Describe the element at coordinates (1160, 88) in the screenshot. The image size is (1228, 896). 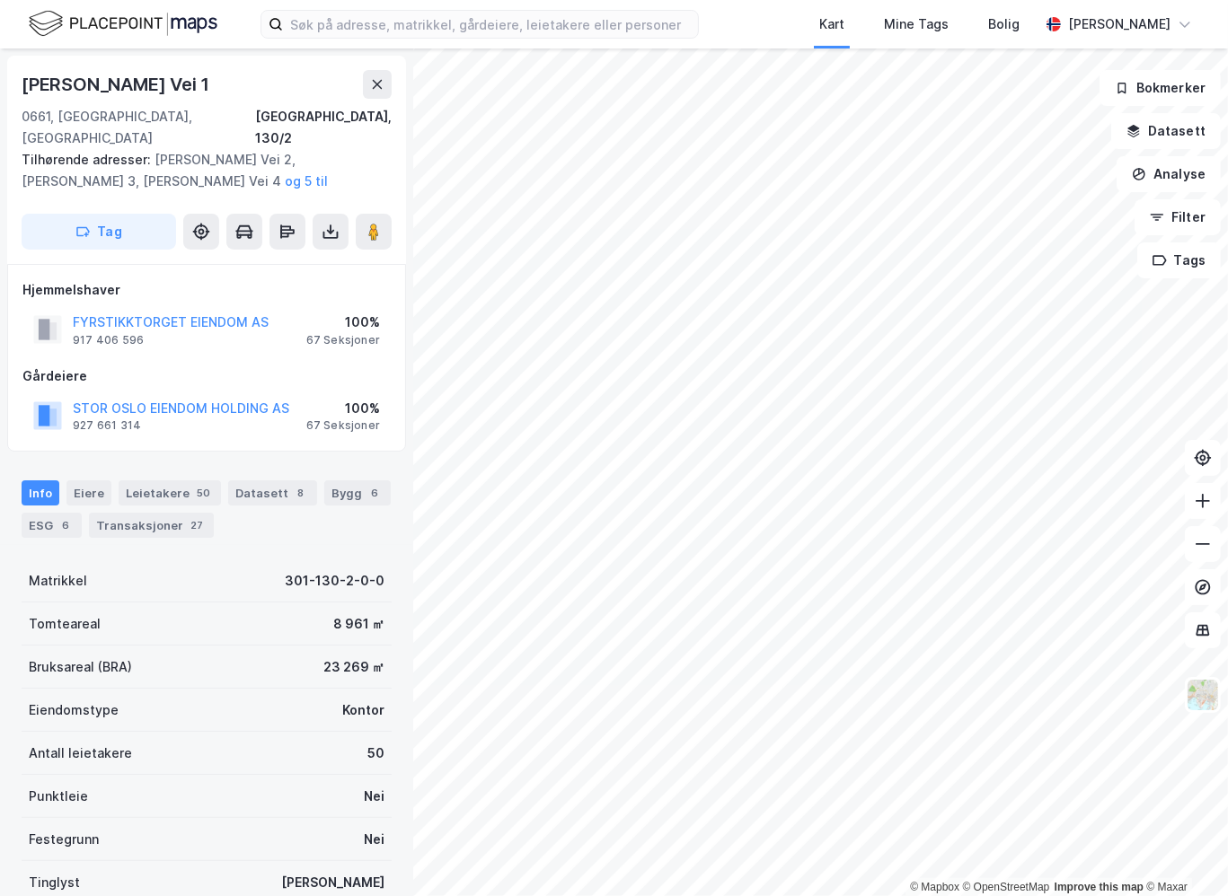
I see `button: Bokmerker` at that location.